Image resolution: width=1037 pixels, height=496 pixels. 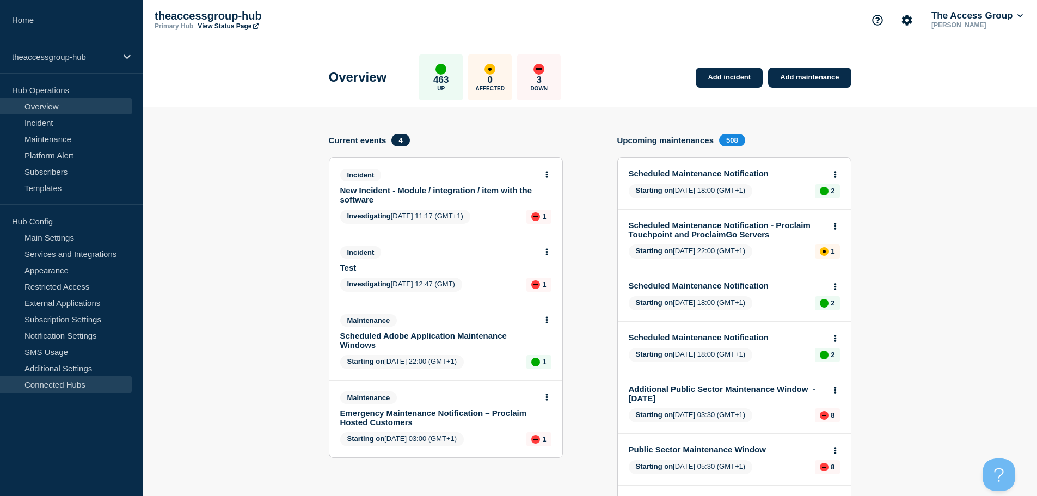 What do you see at coordinates (358, 77) in the screenshot?
I see `h1: Overview` at bounding box center [358, 77].